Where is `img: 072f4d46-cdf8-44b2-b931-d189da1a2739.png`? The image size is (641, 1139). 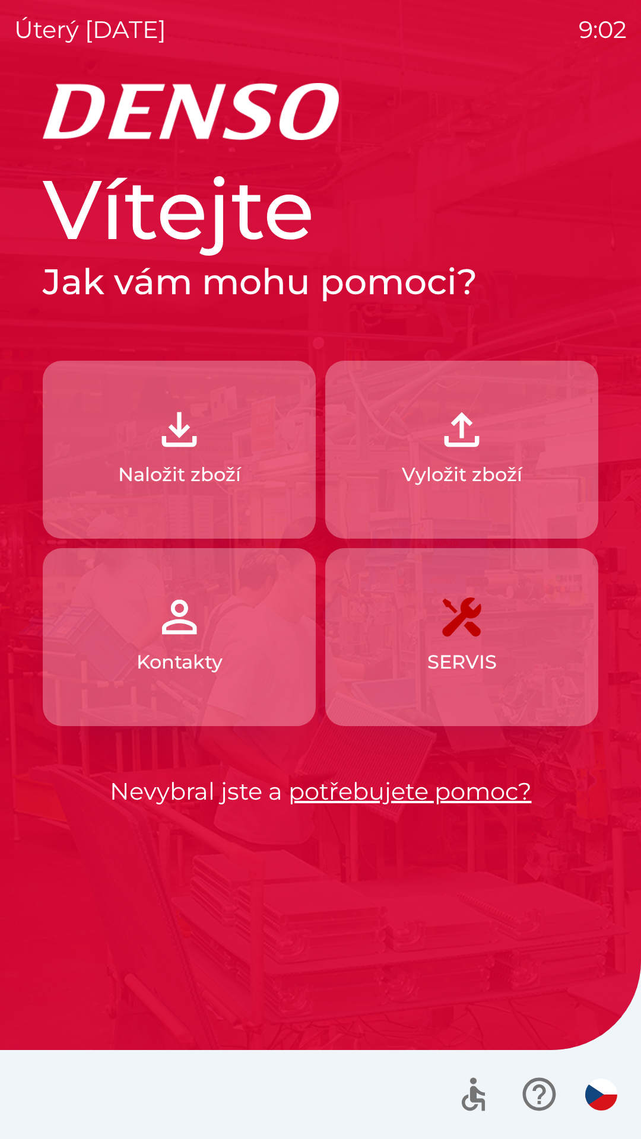
img: 072f4d46-cdf8-44b2-b931-d189da1a2739.png is located at coordinates (179, 617).